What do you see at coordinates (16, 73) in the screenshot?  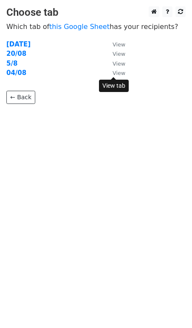 I see `strong: 04/08` at bounding box center [16, 73].